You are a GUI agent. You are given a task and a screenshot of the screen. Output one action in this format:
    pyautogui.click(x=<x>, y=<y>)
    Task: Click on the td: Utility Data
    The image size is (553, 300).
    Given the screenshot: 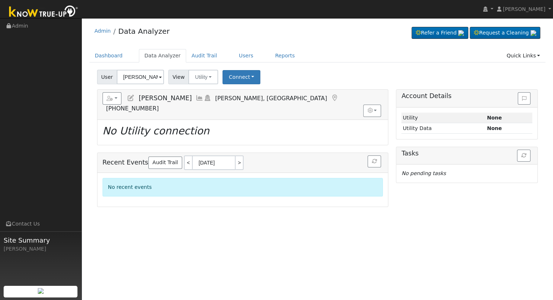 What is the action you would take?
    pyautogui.click(x=443, y=128)
    